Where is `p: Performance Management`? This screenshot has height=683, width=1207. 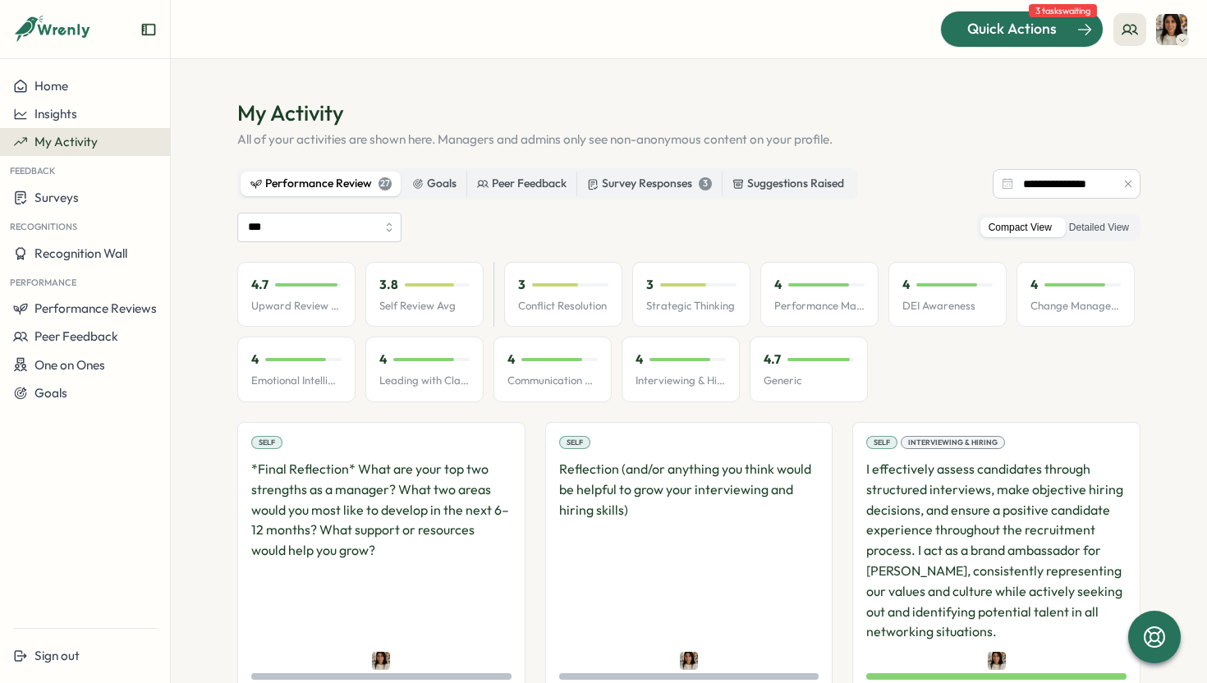 p: Performance Management is located at coordinates (820, 306).